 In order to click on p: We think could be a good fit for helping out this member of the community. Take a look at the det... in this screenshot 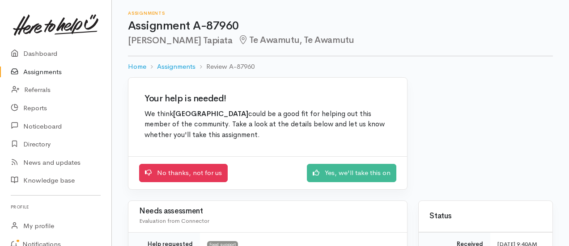, I will do `click(267, 125)`.